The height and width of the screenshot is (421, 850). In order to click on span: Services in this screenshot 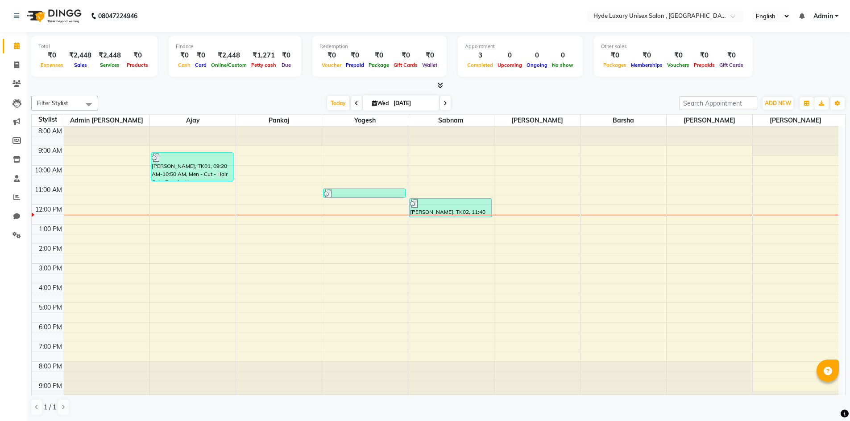, I will do `click(110, 65)`.